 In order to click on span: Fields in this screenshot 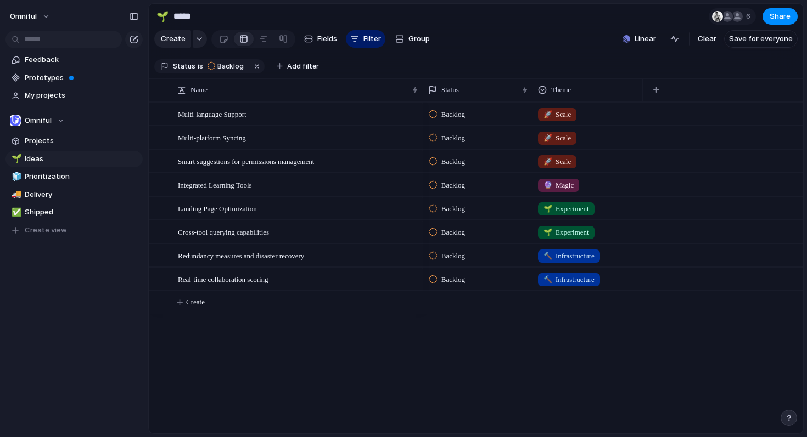, I will do `click(327, 39)`.